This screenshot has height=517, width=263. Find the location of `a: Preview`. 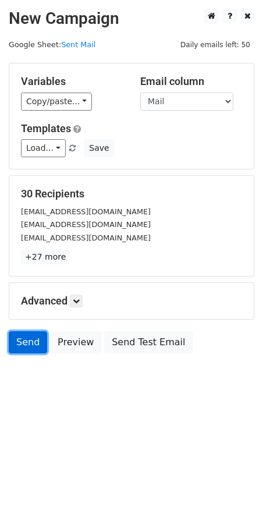

a: Preview is located at coordinates (76, 343).